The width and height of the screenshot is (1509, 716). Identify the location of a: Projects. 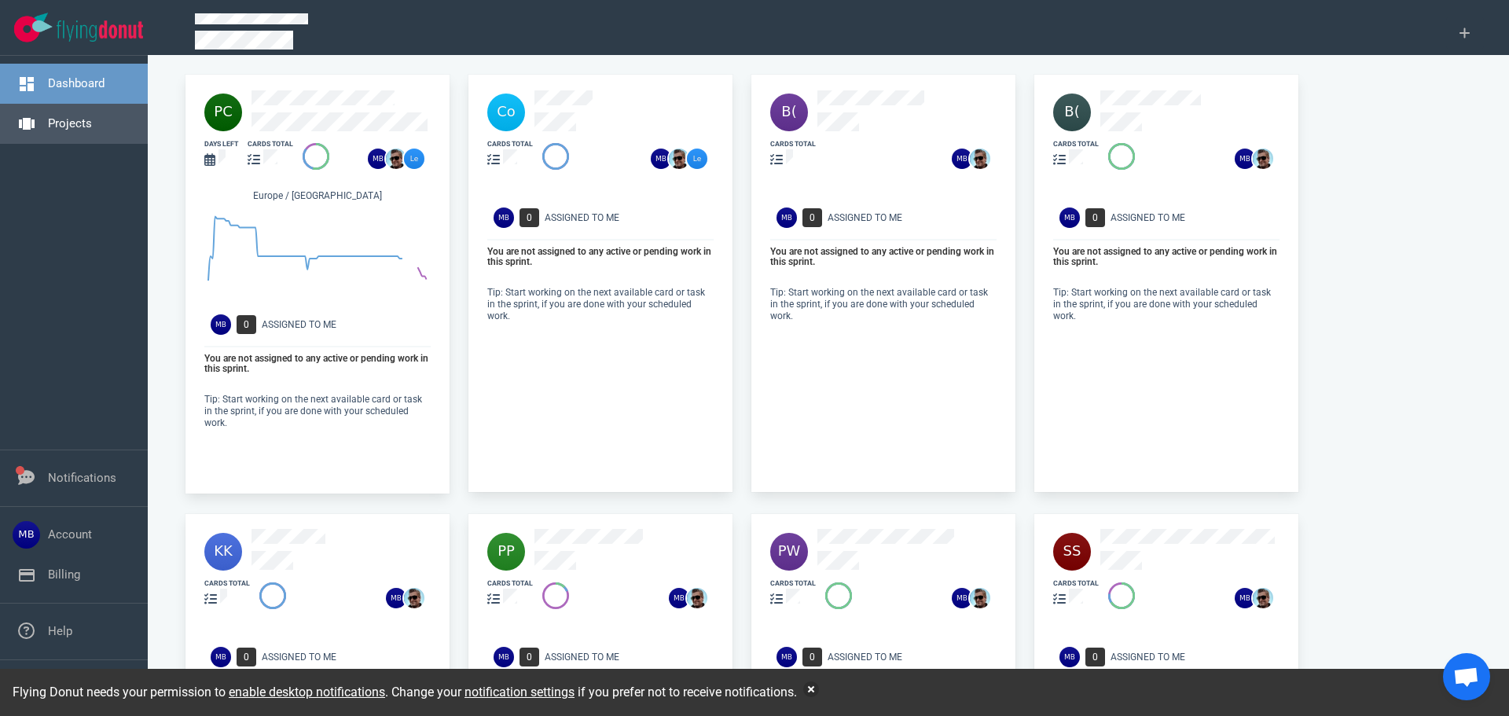
(70, 123).